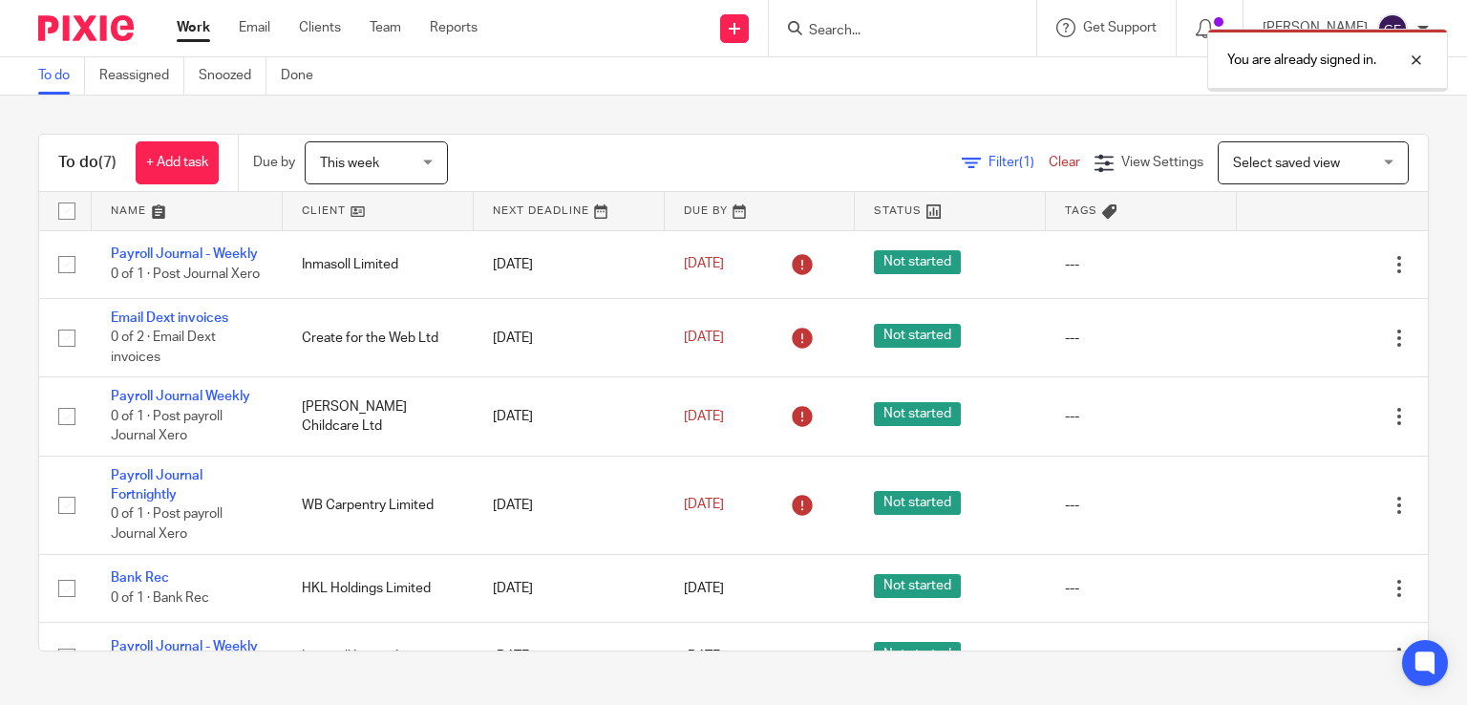  I want to click on a: + Add task, so click(177, 162).